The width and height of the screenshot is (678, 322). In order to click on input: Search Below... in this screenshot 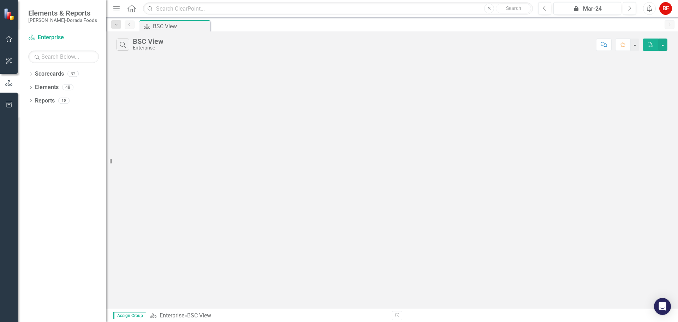, I will do `click(64, 57)`.